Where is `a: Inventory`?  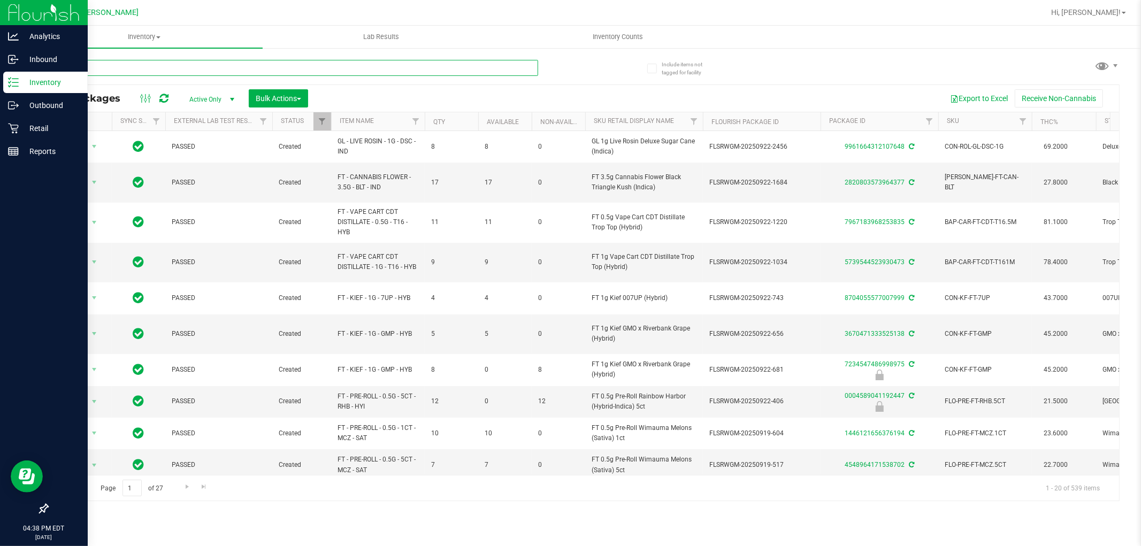 a: Inventory is located at coordinates (144, 37).